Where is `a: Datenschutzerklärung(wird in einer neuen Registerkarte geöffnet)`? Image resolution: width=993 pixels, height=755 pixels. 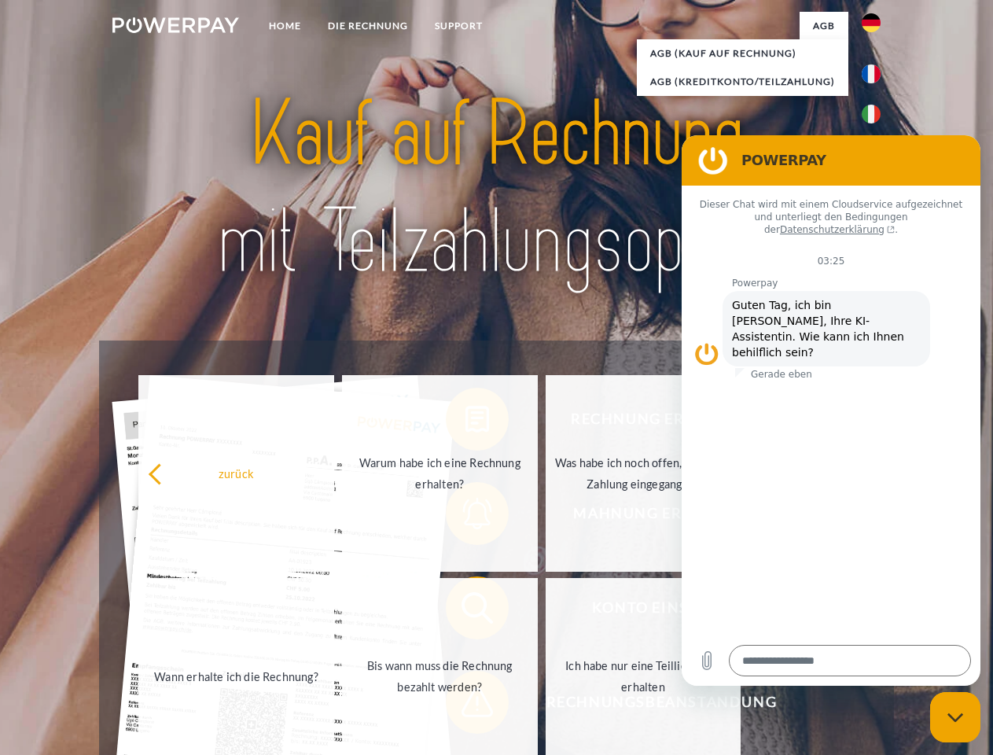 a: Datenschutzerklärung(wird in einer neuen Registerkarte geöffnet) is located at coordinates (156, 94).